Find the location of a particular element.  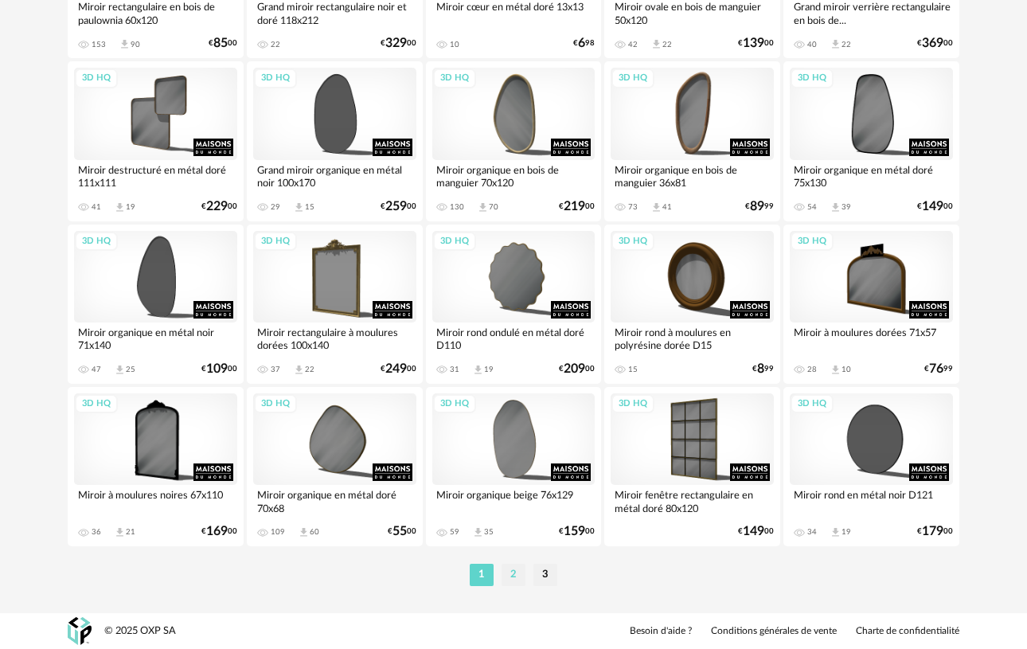

div: 153 is located at coordinates (99, 45).